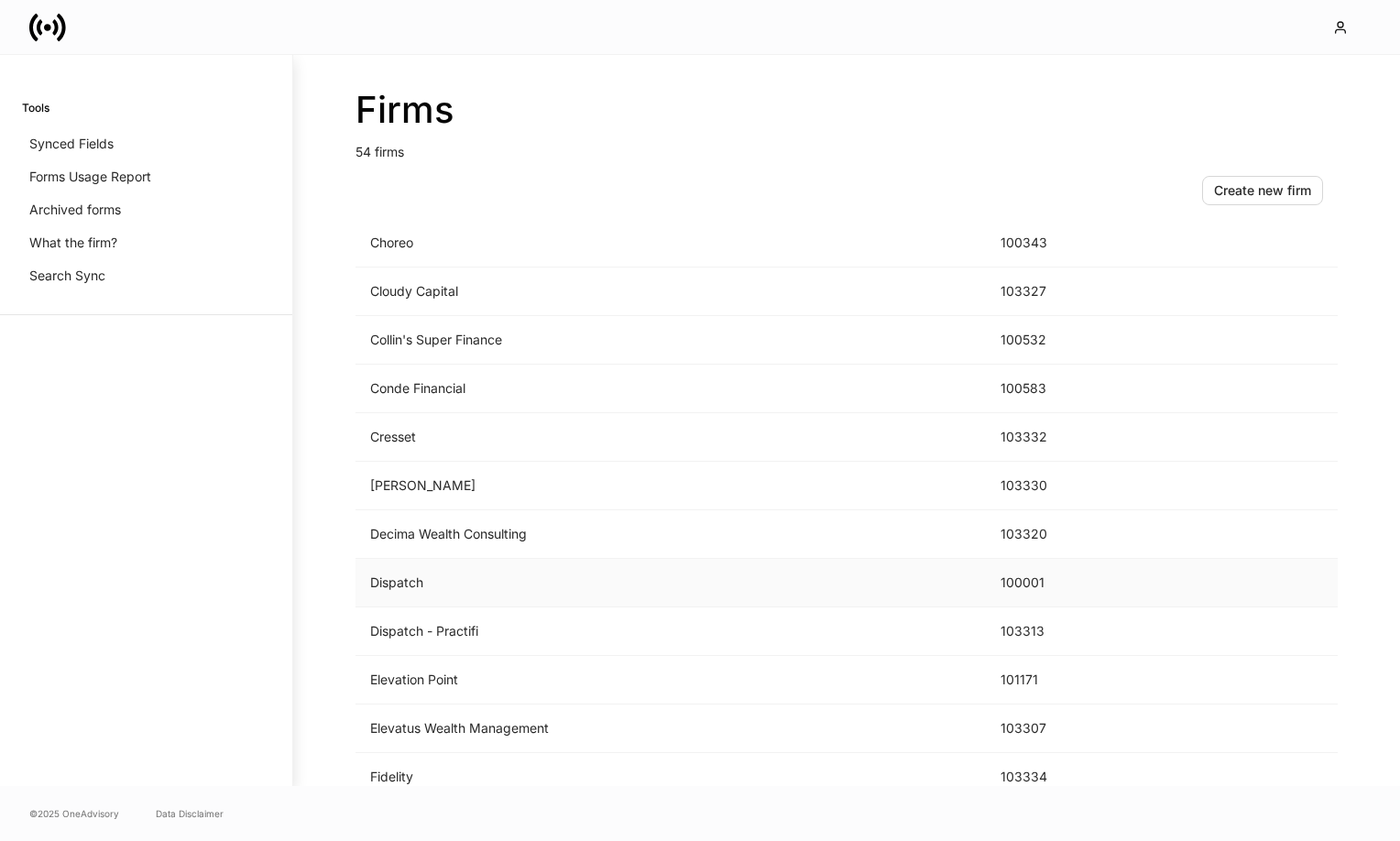  I want to click on td: Cresset, so click(670, 436).